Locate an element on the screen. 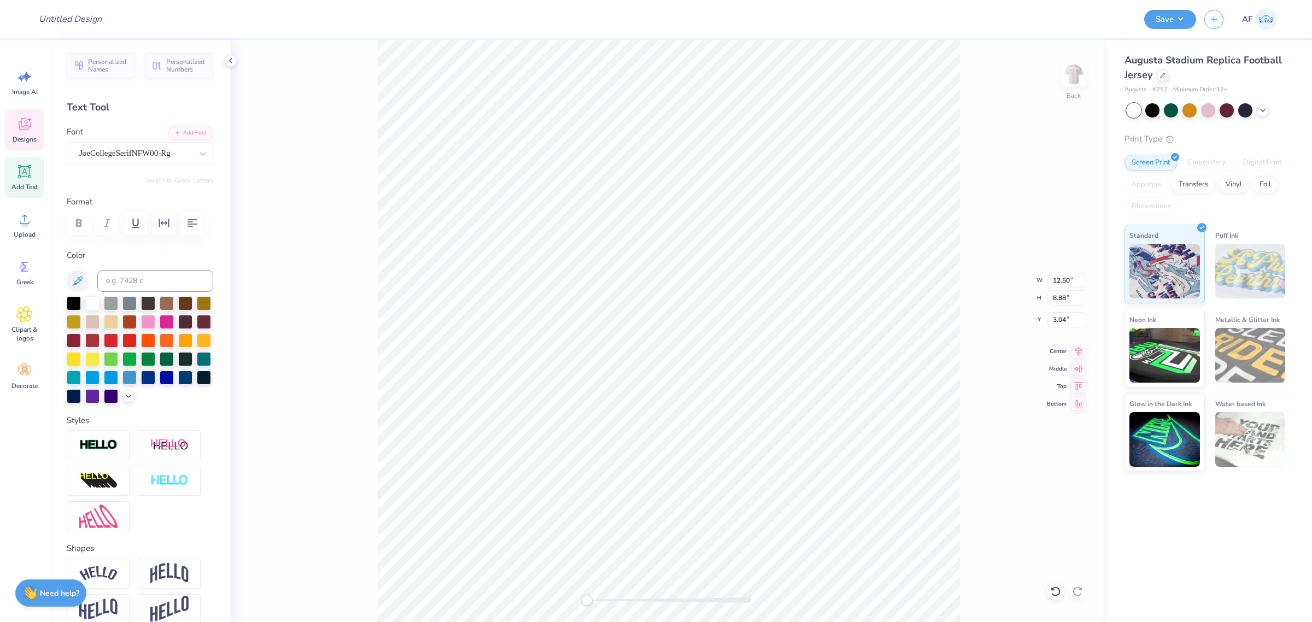 This screenshot has width=1312, height=622. img: 3D Illusion is located at coordinates (98, 481).